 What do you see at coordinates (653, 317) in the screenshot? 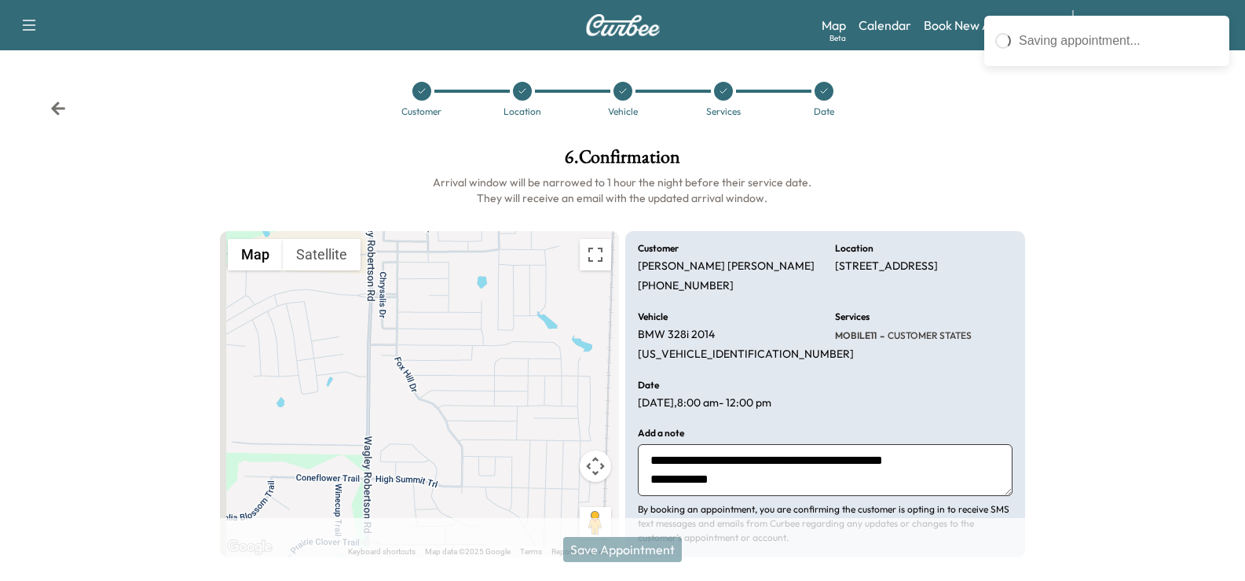
I see `h6: Vehicle` at bounding box center [653, 317].